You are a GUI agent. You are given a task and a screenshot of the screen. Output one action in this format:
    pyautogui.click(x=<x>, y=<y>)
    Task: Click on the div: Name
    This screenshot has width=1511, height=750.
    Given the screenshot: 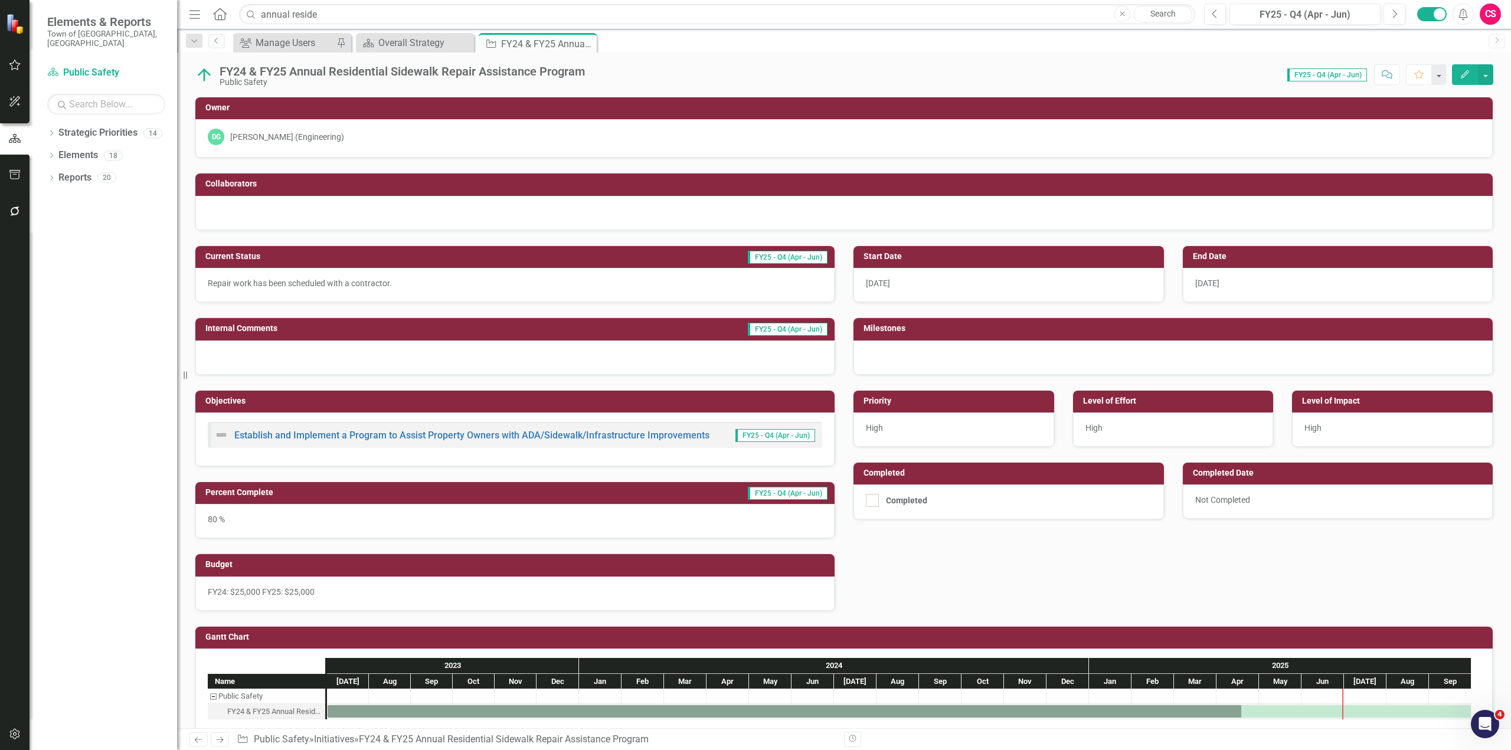 What is the action you would take?
    pyautogui.click(x=266, y=681)
    